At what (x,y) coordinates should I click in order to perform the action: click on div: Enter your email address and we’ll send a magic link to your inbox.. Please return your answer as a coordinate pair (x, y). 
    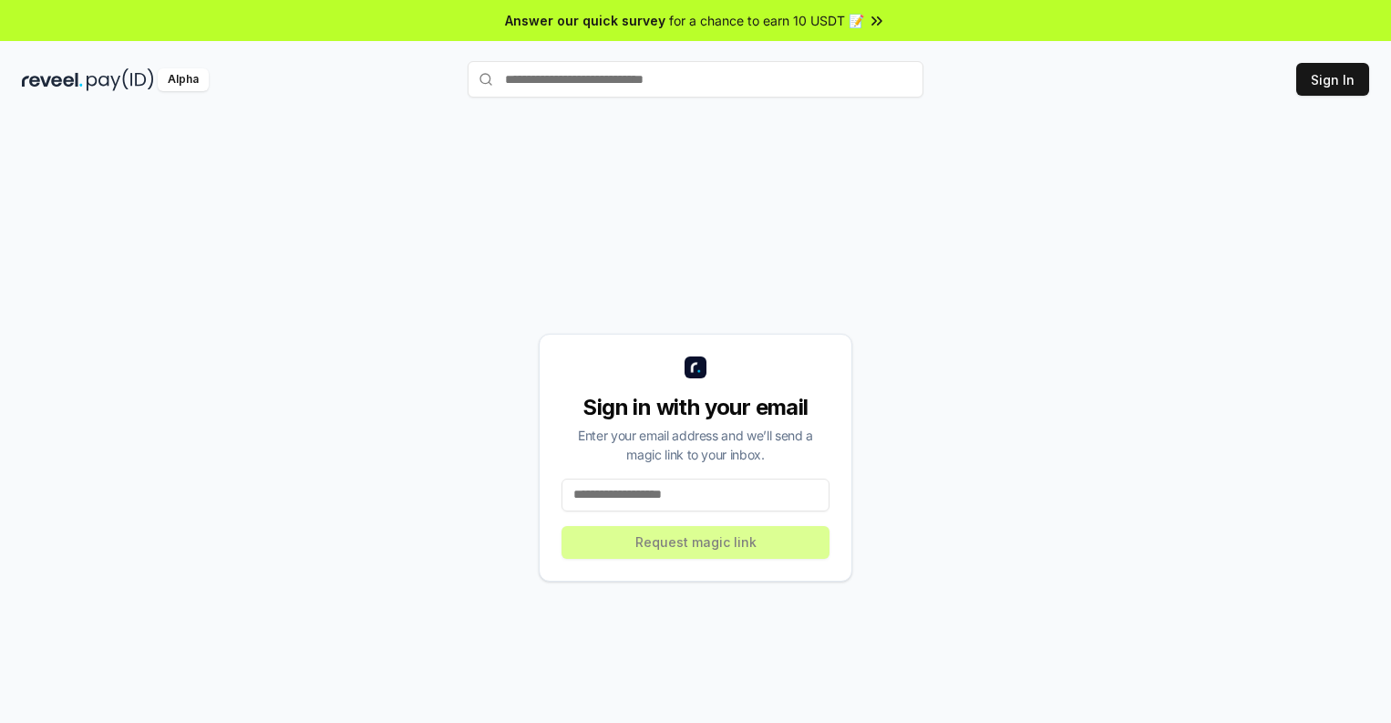
    Looking at the image, I should click on (695, 445).